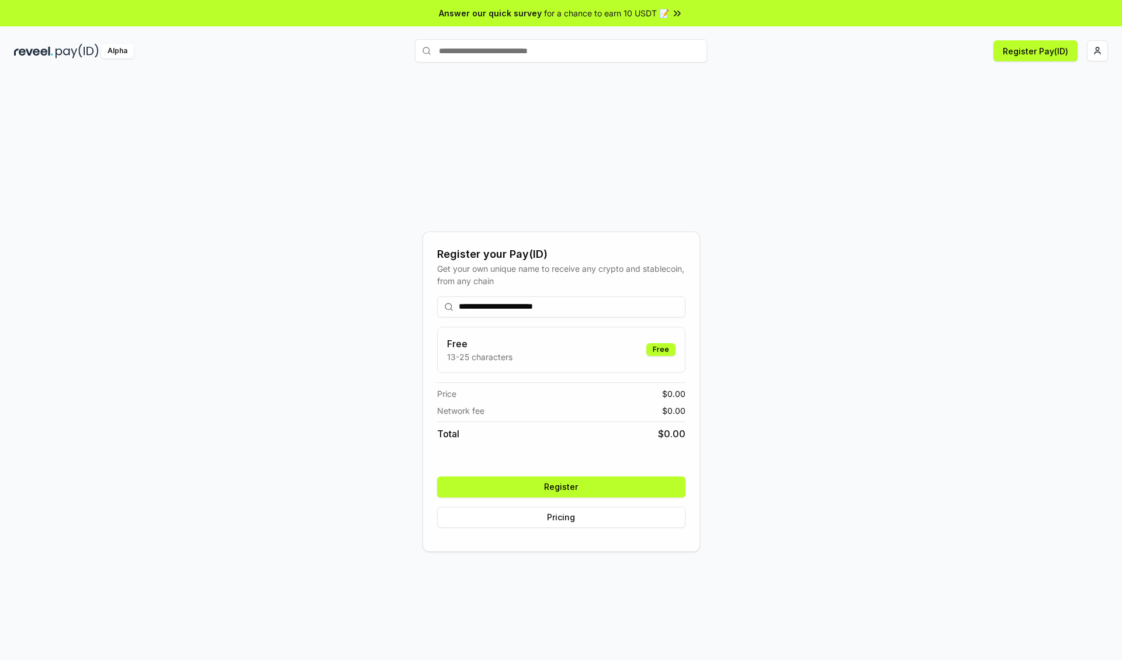  What do you see at coordinates (561, 517) in the screenshot?
I see `button: Pricing` at bounding box center [561, 517].